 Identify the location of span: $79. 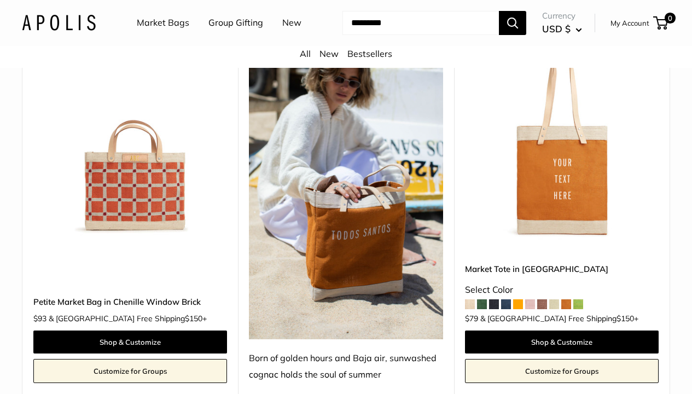
(472, 318).